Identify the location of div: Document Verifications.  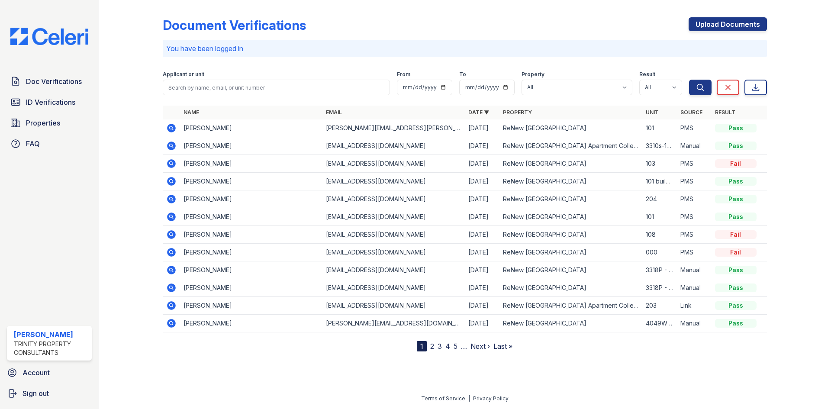
(234, 25).